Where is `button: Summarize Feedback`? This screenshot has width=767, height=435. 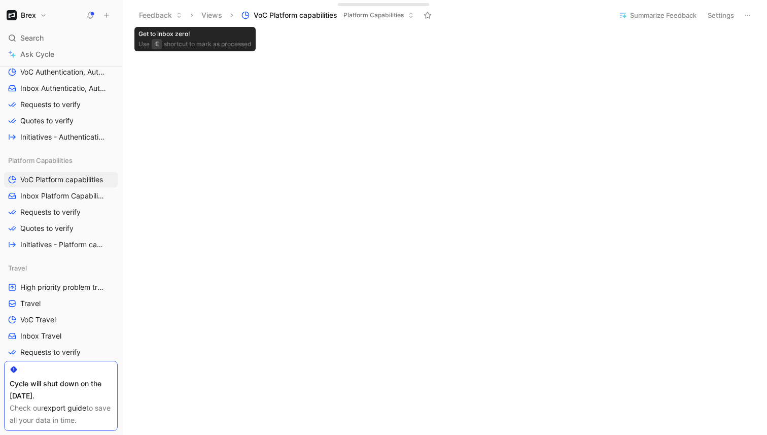 button: Summarize Feedback is located at coordinates (658, 15).